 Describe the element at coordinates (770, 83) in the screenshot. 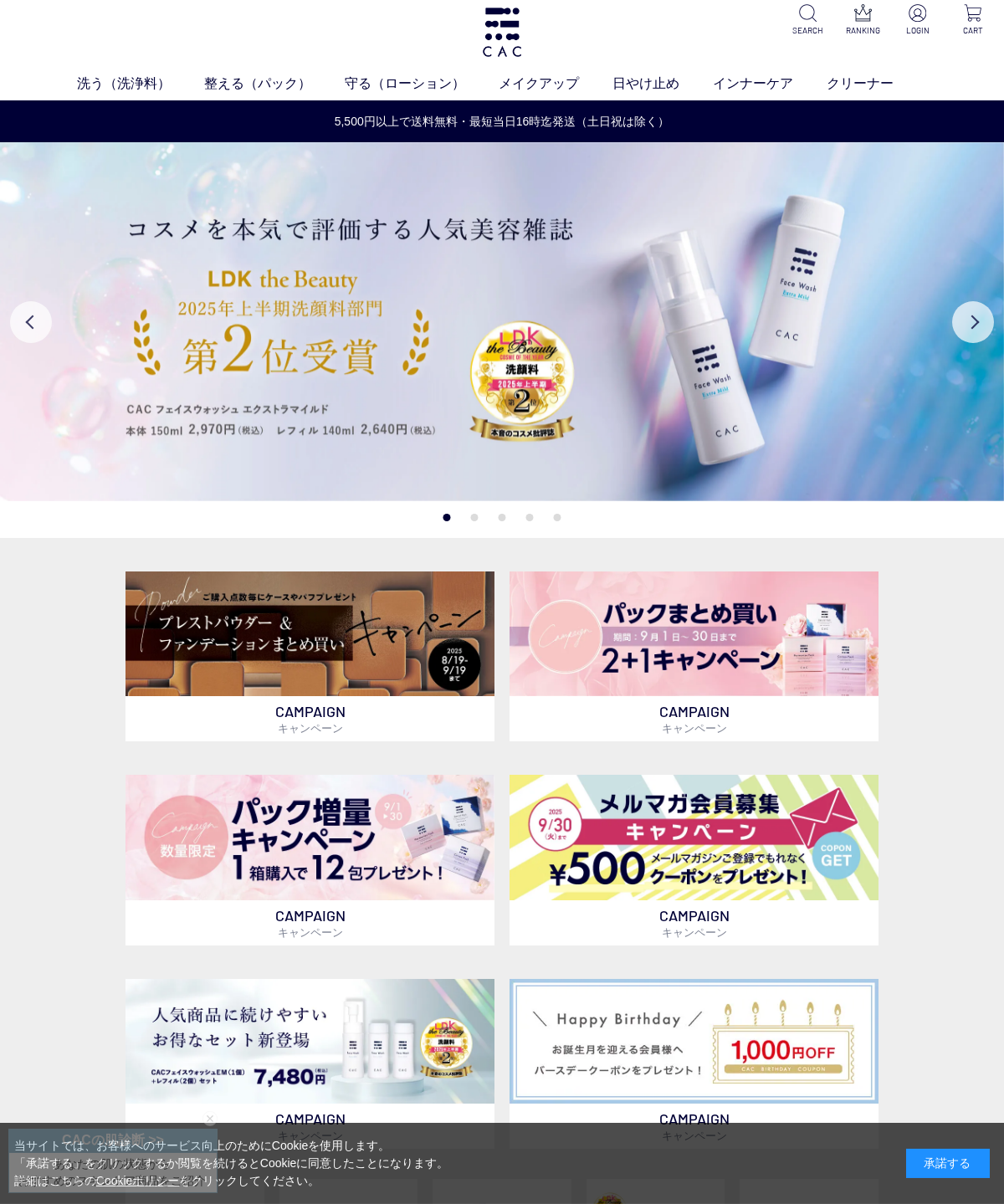

I see `a: インナーケア` at that location.